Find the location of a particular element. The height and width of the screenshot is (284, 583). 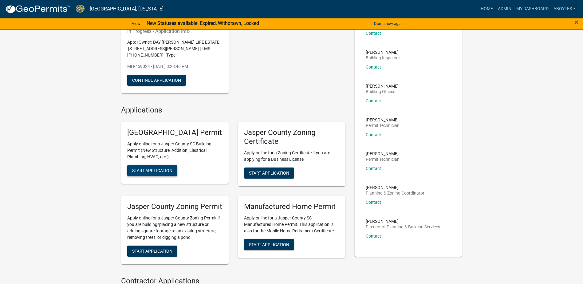

a: Admin is located at coordinates (505, 9).